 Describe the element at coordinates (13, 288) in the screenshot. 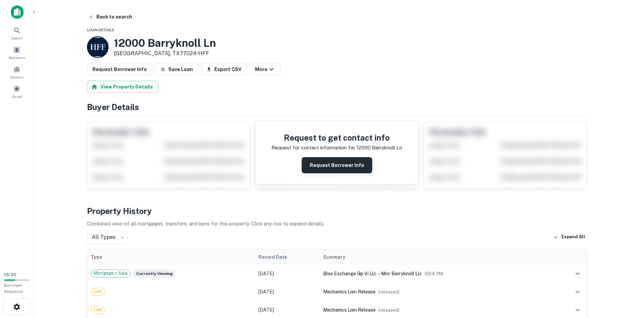

I see `span: Borrower Requests` at that location.